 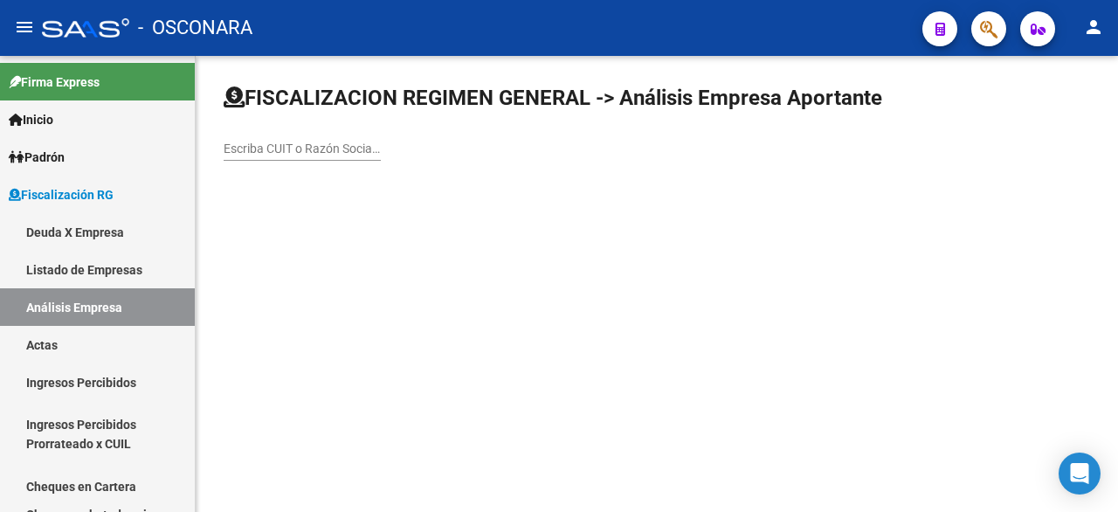 I want to click on mat-icon: menu, so click(x=24, y=27).